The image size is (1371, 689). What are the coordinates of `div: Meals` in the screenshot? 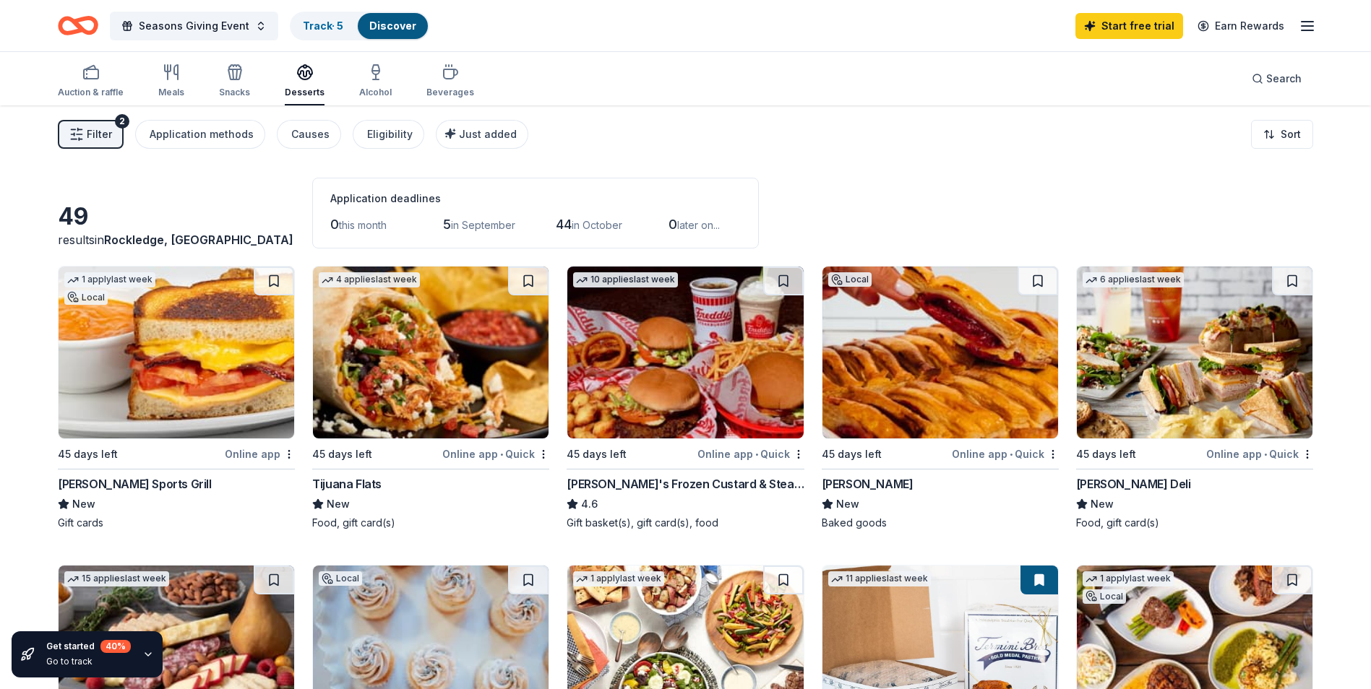 It's located at (171, 92).